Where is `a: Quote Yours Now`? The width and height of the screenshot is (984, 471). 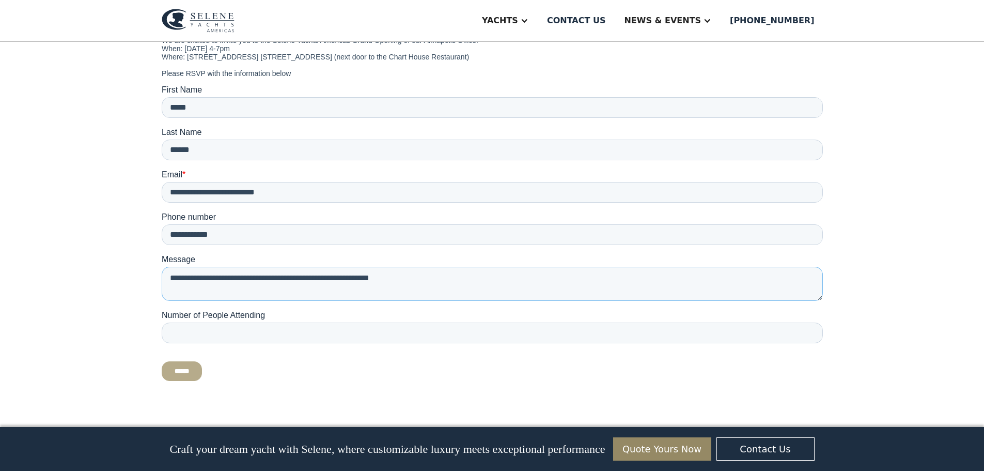
a: Quote Yours Now is located at coordinates (662, 448).